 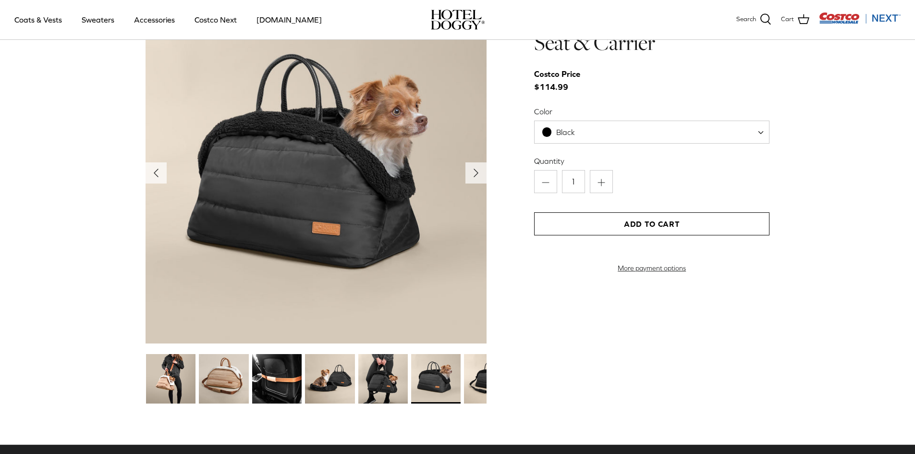 What do you see at coordinates (557, 74) in the screenshot?
I see `div: Costco Price` at bounding box center [557, 74].